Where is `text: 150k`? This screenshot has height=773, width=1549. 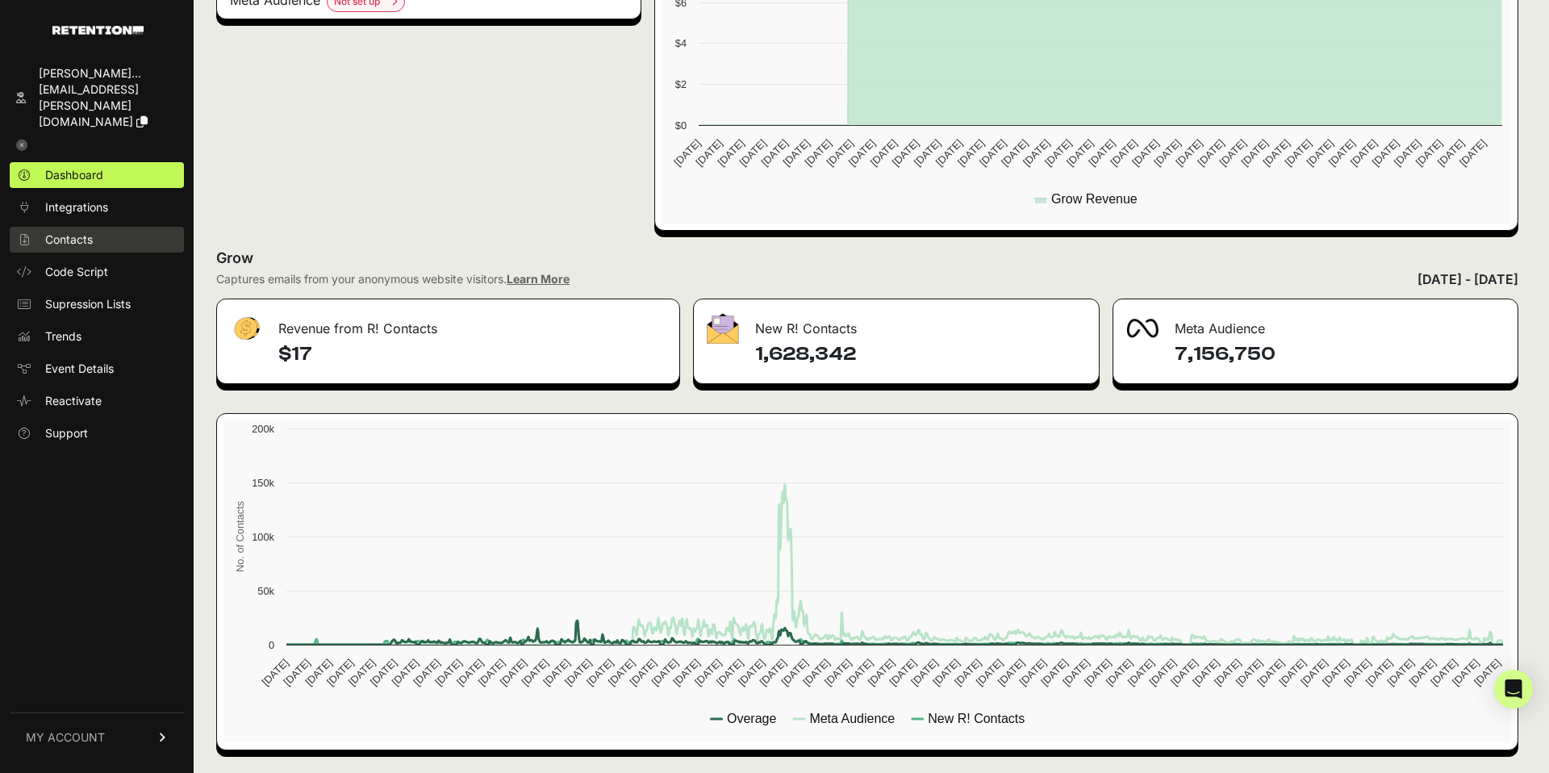 text: 150k is located at coordinates (263, 483).